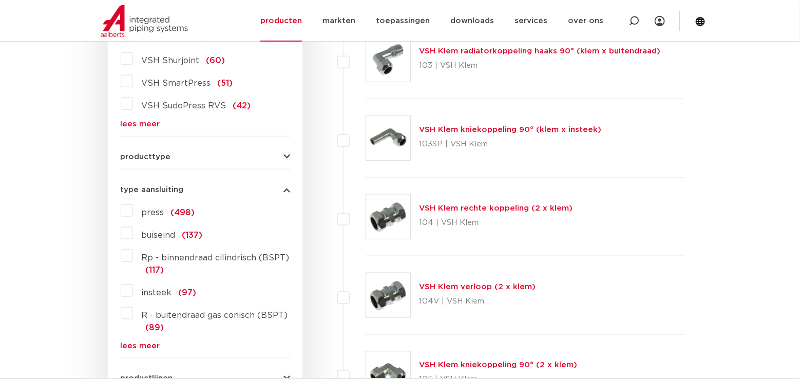 The image size is (800, 379). Describe the element at coordinates (225, 83) in the screenshot. I see `span: (51)` at that location.